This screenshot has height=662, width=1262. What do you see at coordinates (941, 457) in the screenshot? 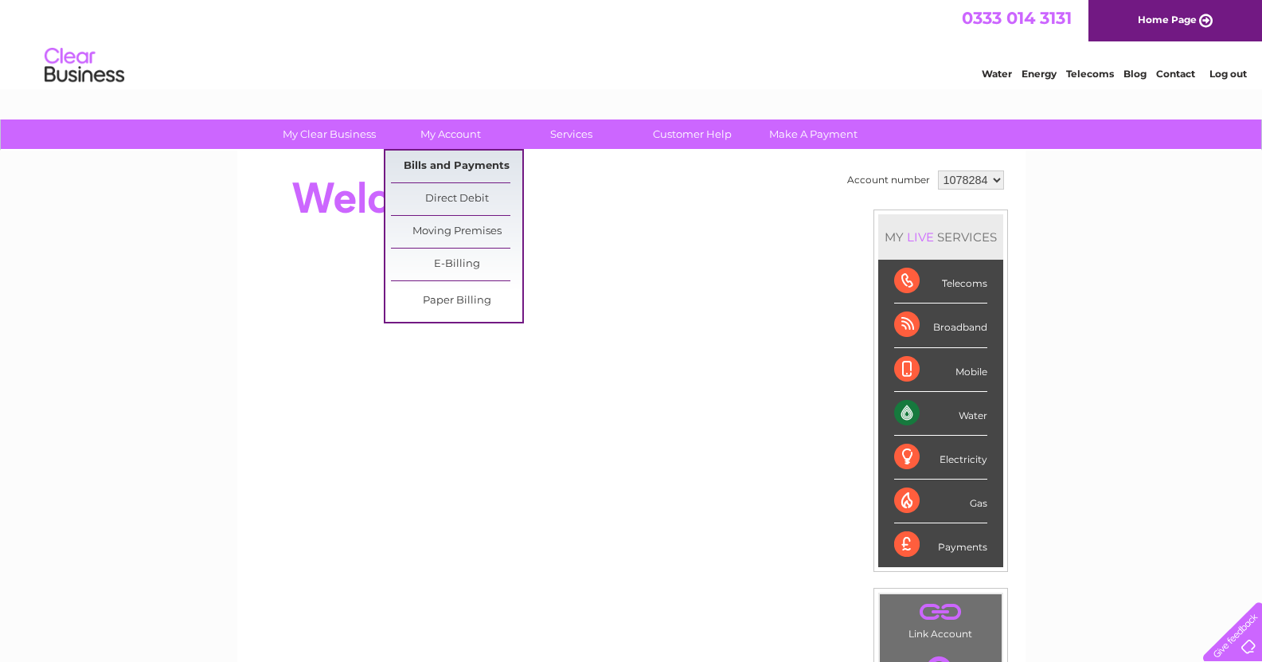
I see `div: Electricity` at bounding box center [941, 457].